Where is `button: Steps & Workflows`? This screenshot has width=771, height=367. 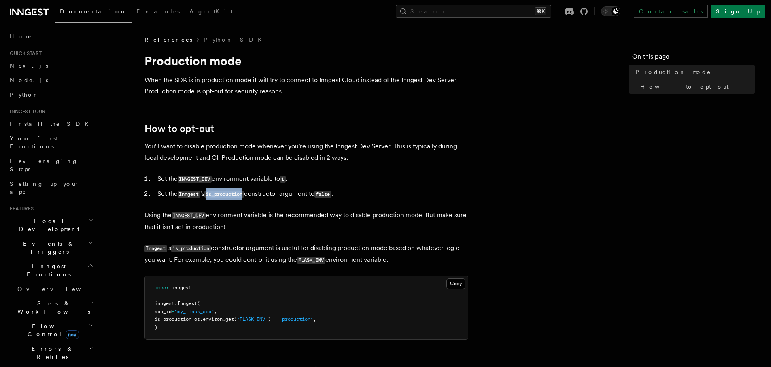 button: Steps & Workflows is located at coordinates (55, 308).